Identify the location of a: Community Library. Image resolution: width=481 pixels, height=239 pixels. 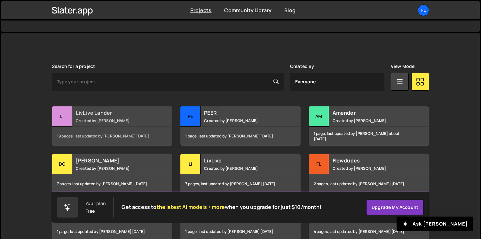
(248, 10).